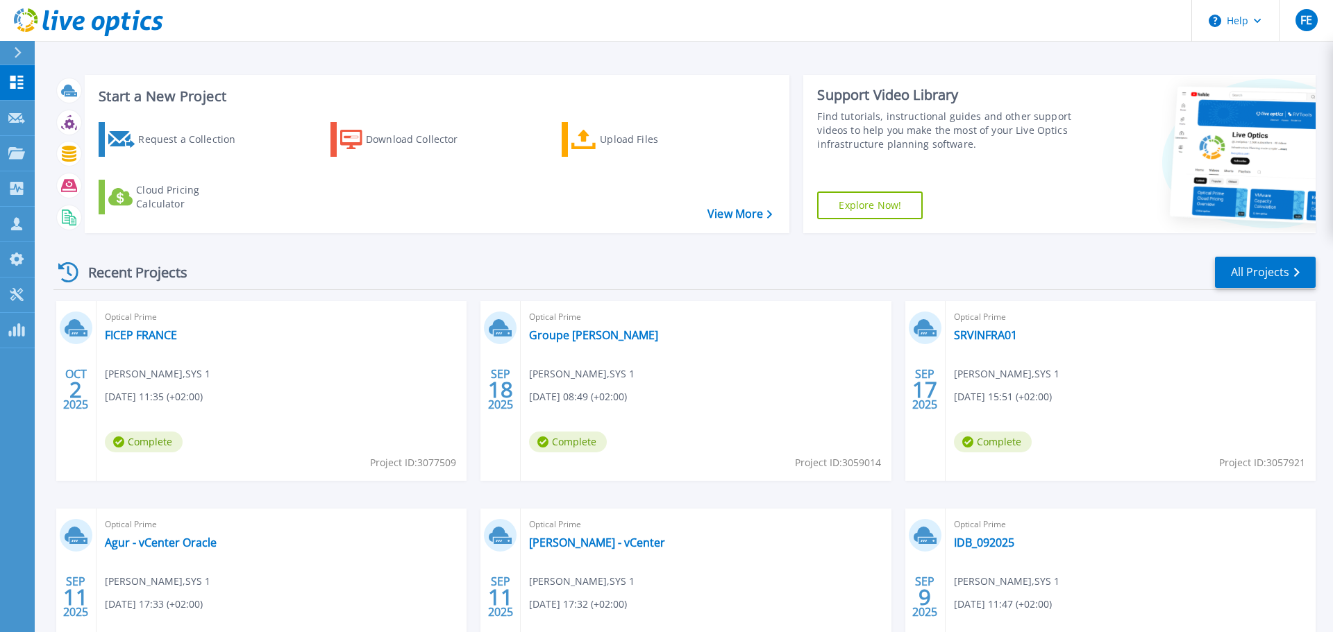 The width and height of the screenshot is (1333, 632). Describe the element at coordinates (838, 463) in the screenshot. I see `span: Project ID: 3059014` at that location.